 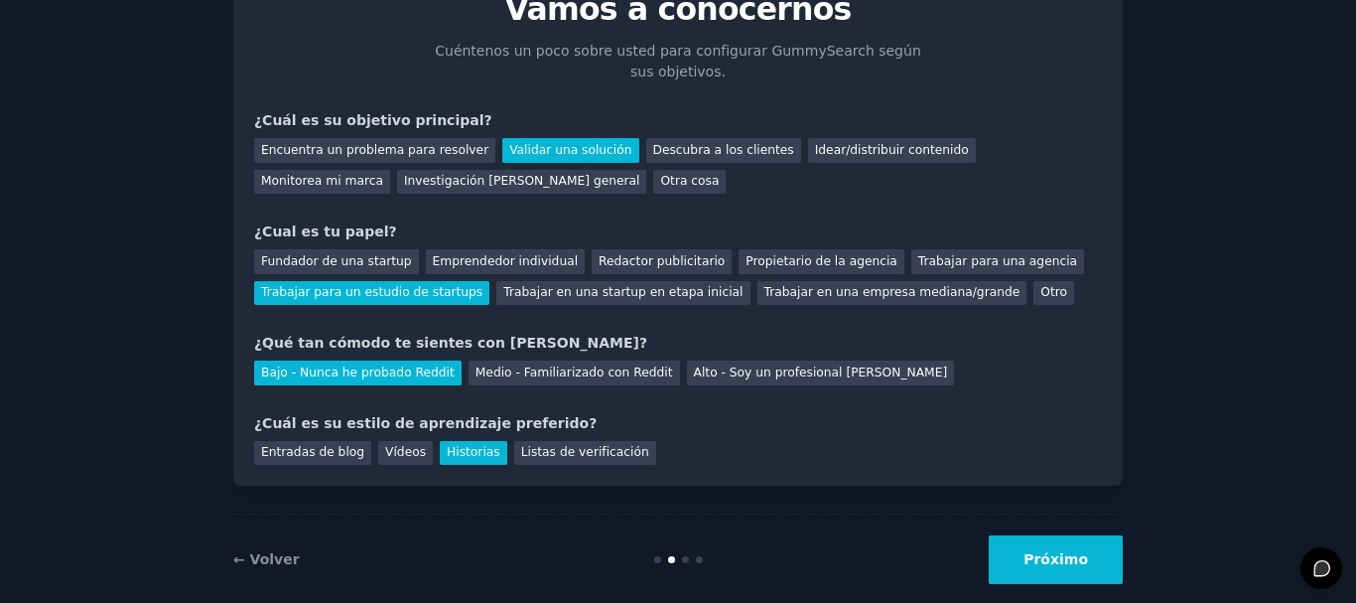 I want to click on font: Monitorea mi marca, so click(x=322, y=181).